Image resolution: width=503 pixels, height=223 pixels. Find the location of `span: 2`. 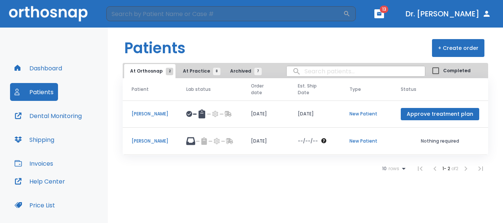

span: 2 is located at coordinates (170, 71).